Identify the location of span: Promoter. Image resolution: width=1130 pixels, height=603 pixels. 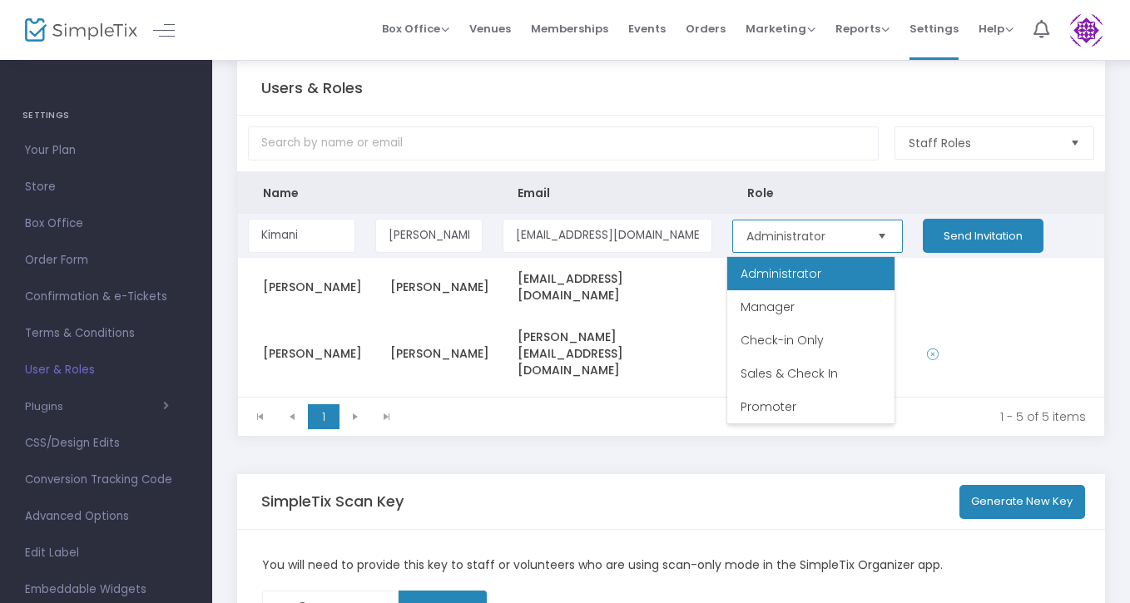
(768, 407).